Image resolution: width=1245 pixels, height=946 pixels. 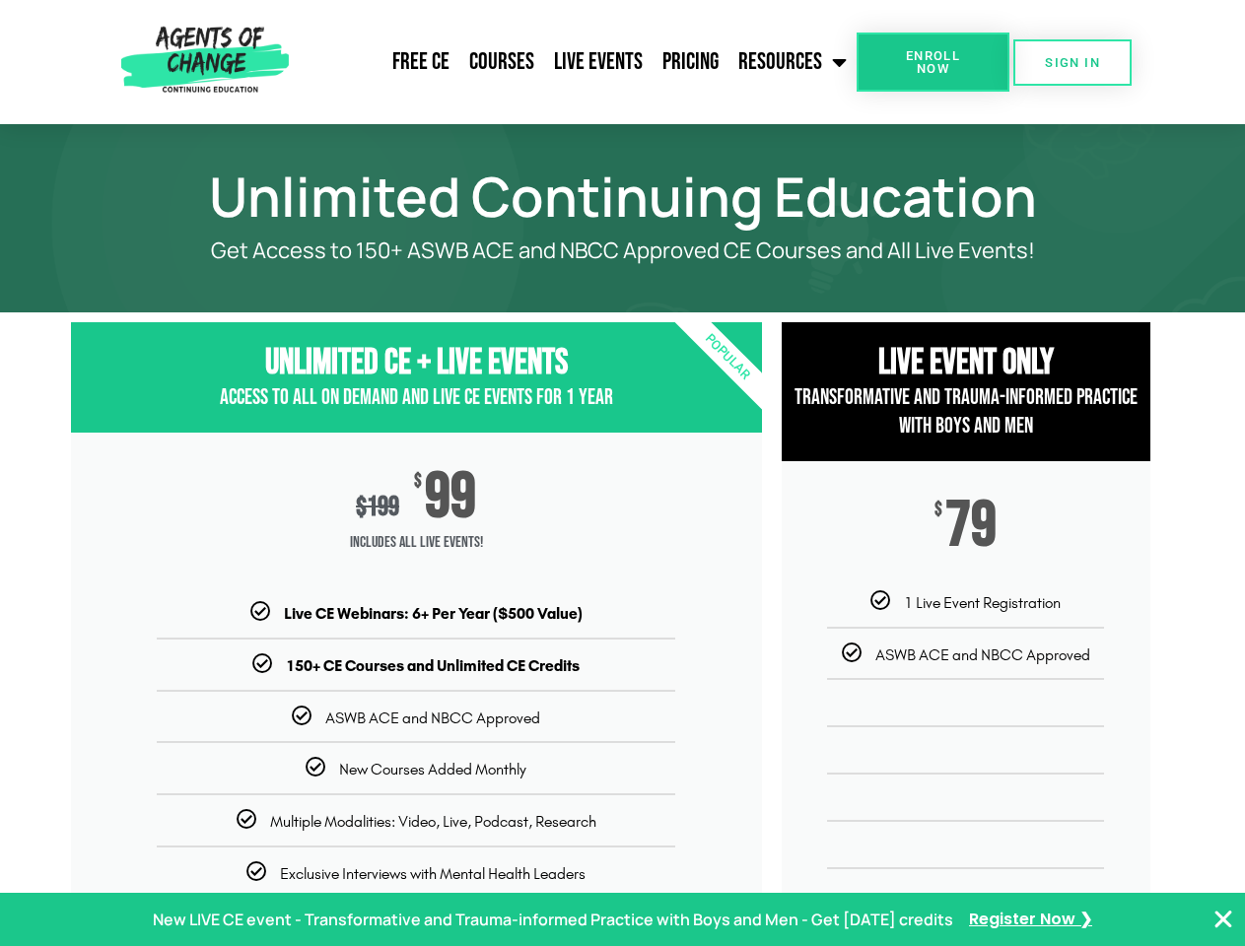 What do you see at coordinates (421, 62) in the screenshot?
I see `a: Free CE` at bounding box center [421, 62].